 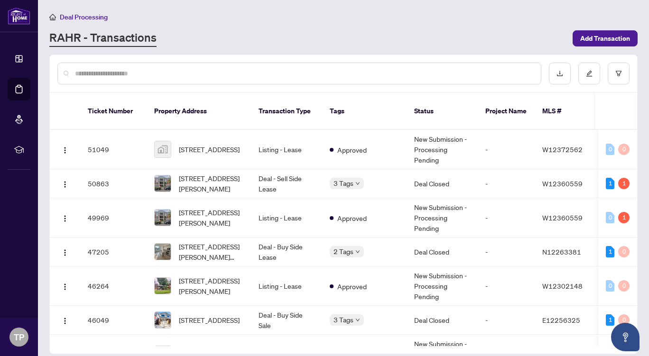 I want to click on td: 51049, so click(x=113, y=149).